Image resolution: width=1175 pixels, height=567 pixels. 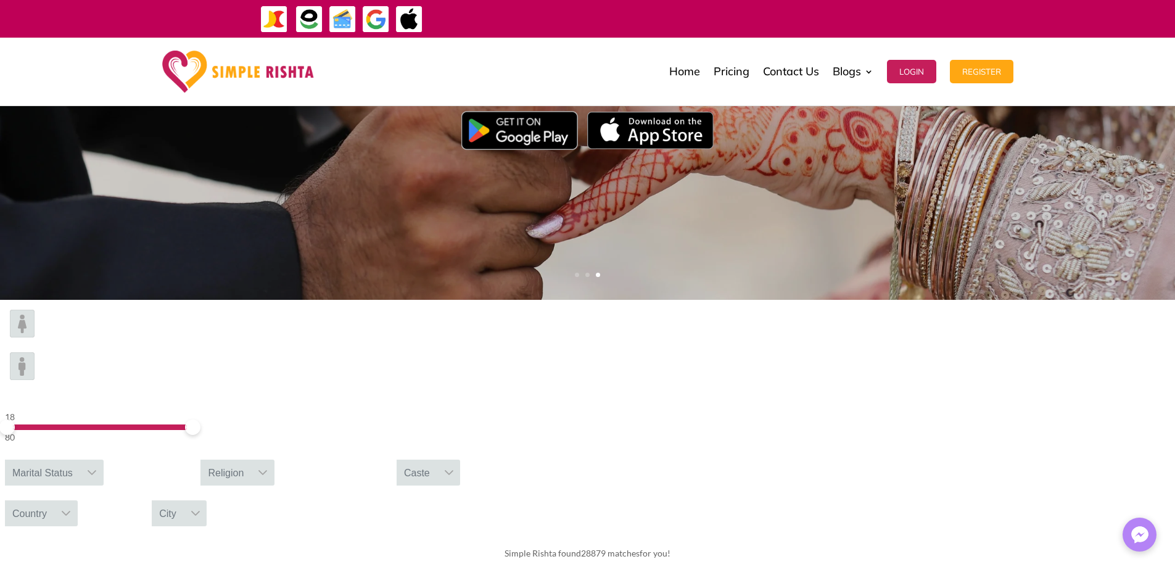 I want to click on a: Login, so click(x=911, y=72).